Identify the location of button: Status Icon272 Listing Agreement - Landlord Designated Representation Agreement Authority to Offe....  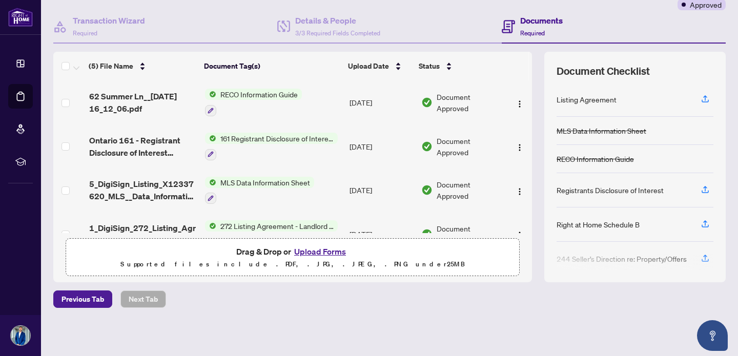
(271, 234).